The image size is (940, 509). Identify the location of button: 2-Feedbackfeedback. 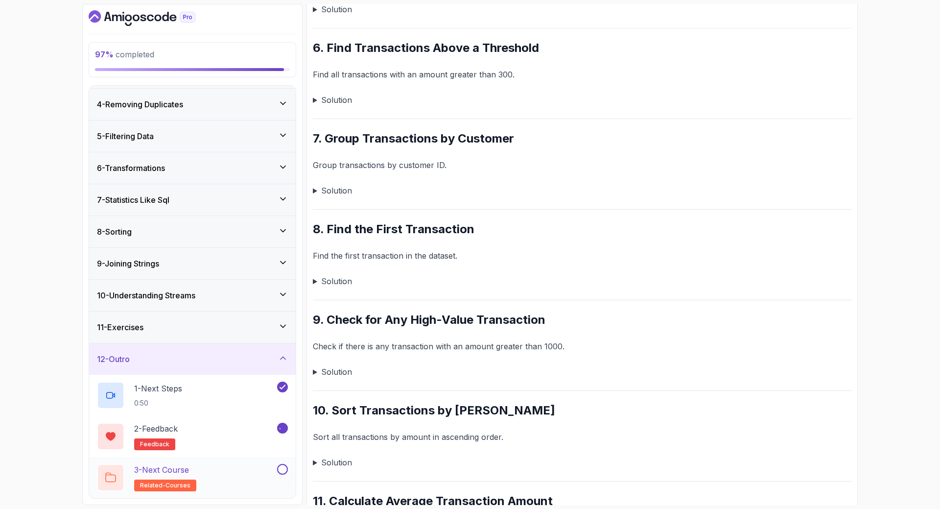
(192, 436).